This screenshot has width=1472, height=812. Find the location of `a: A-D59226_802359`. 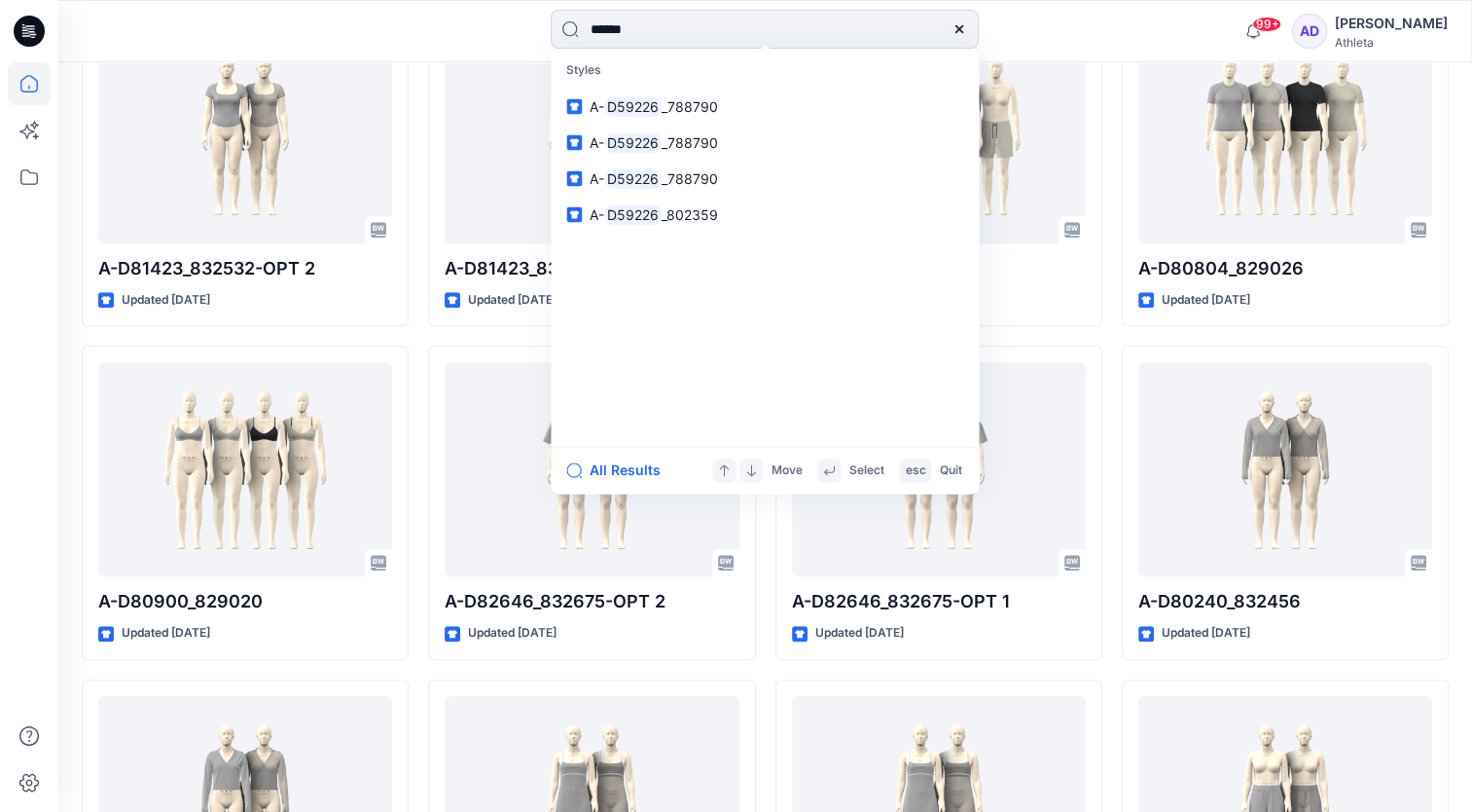

a: A-D59226_802359 is located at coordinates (765, 214).